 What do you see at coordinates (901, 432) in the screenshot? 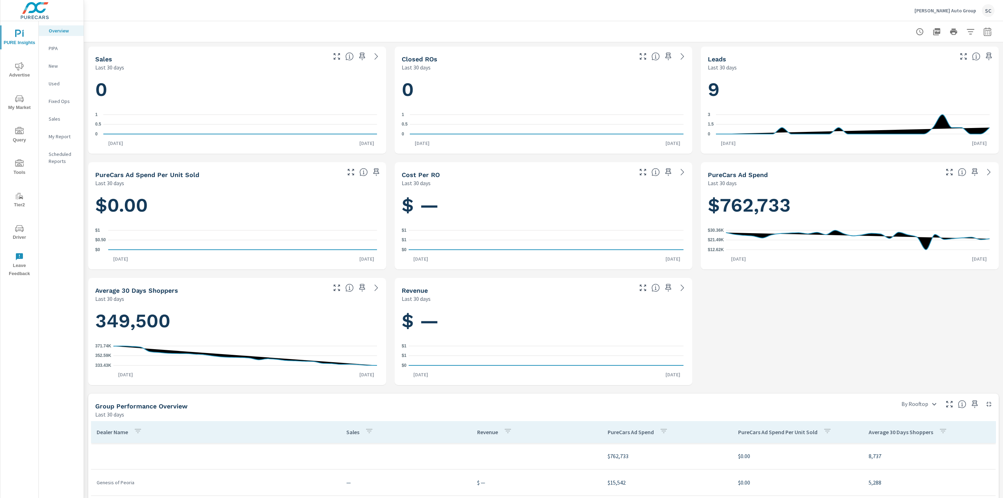
I see `p: Average 30 Days Shoppers` at bounding box center [901, 432].